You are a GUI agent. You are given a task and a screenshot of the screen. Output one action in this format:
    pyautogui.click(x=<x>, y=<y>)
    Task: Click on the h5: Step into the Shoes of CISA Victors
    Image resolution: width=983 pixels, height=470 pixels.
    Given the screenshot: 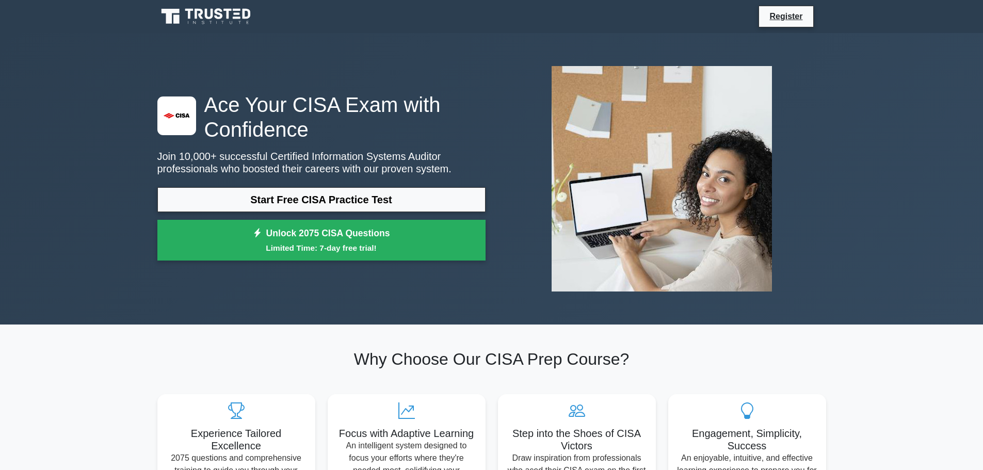 What is the action you would take?
    pyautogui.click(x=577, y=440)
    